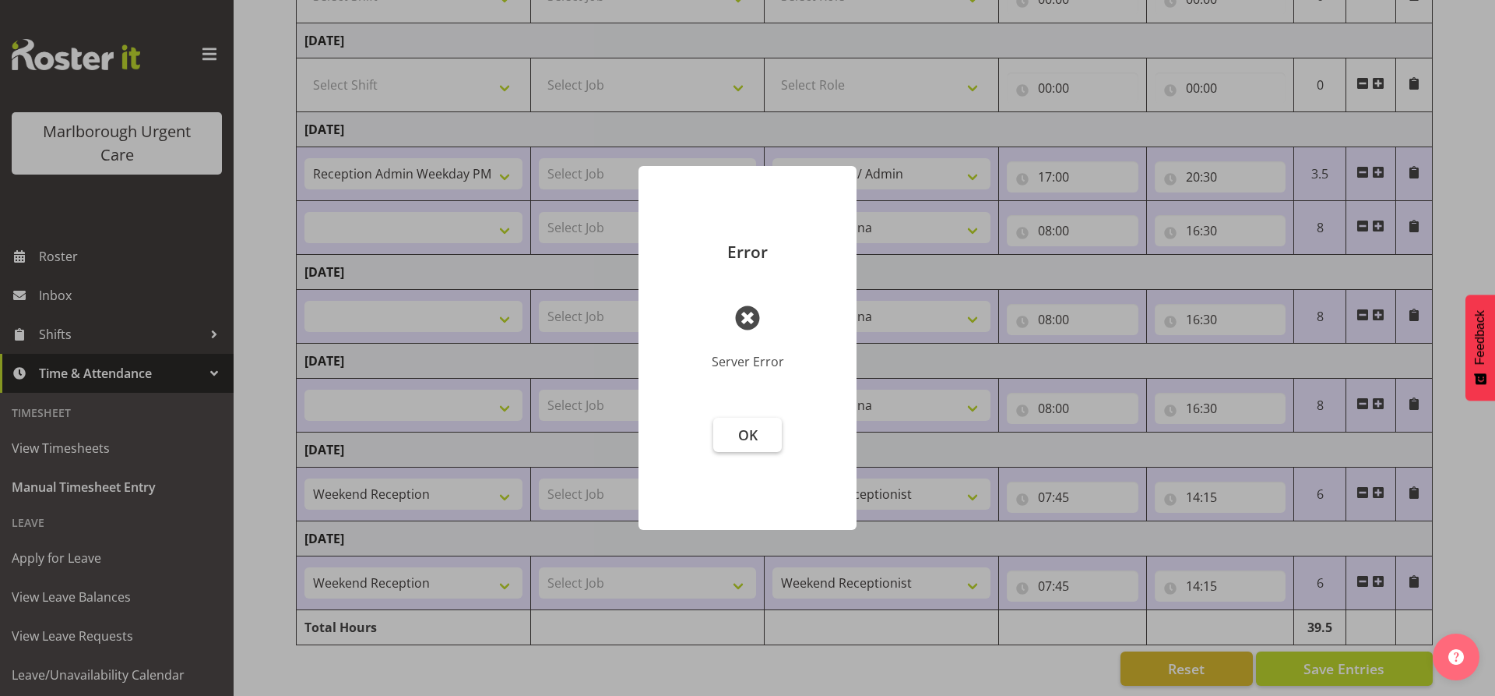  Describe the element at coordinates (748, 361) in the screenshot. I see `div: Server Error` at that location.